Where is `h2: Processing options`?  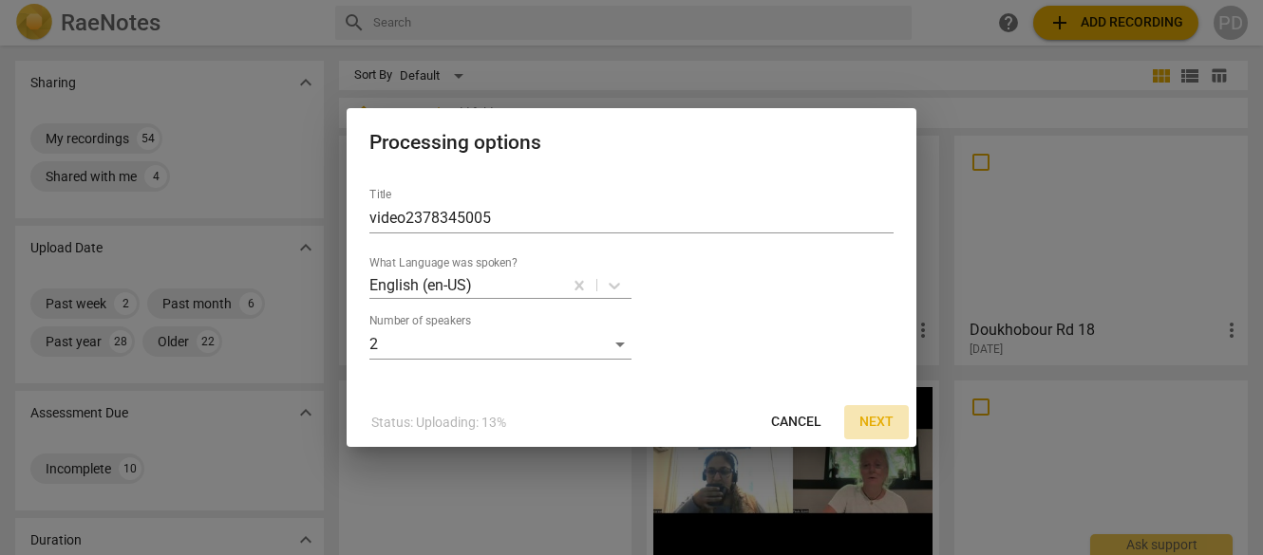
h2: Processing options is located at coordinates (631, 142).